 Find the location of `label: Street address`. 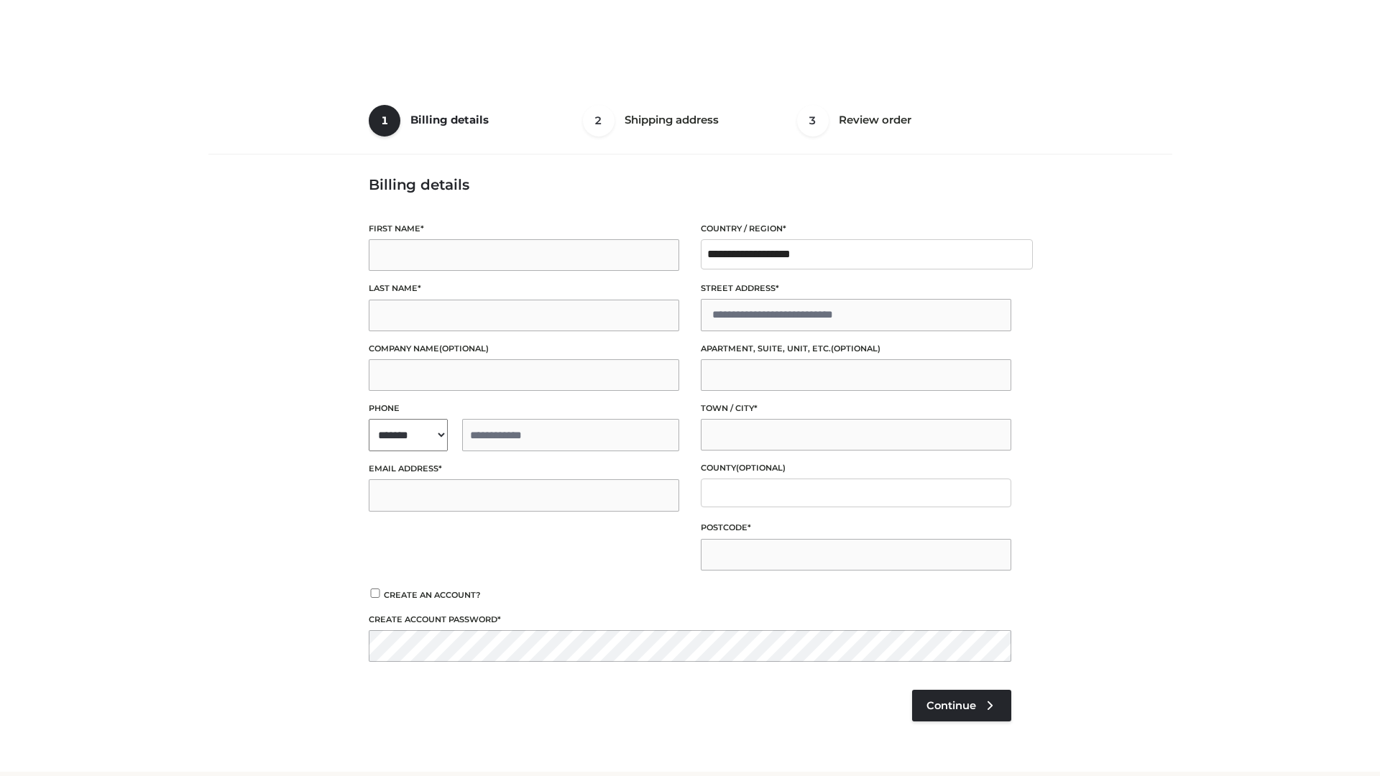

label: Street address is located at coordinates (856, 288).